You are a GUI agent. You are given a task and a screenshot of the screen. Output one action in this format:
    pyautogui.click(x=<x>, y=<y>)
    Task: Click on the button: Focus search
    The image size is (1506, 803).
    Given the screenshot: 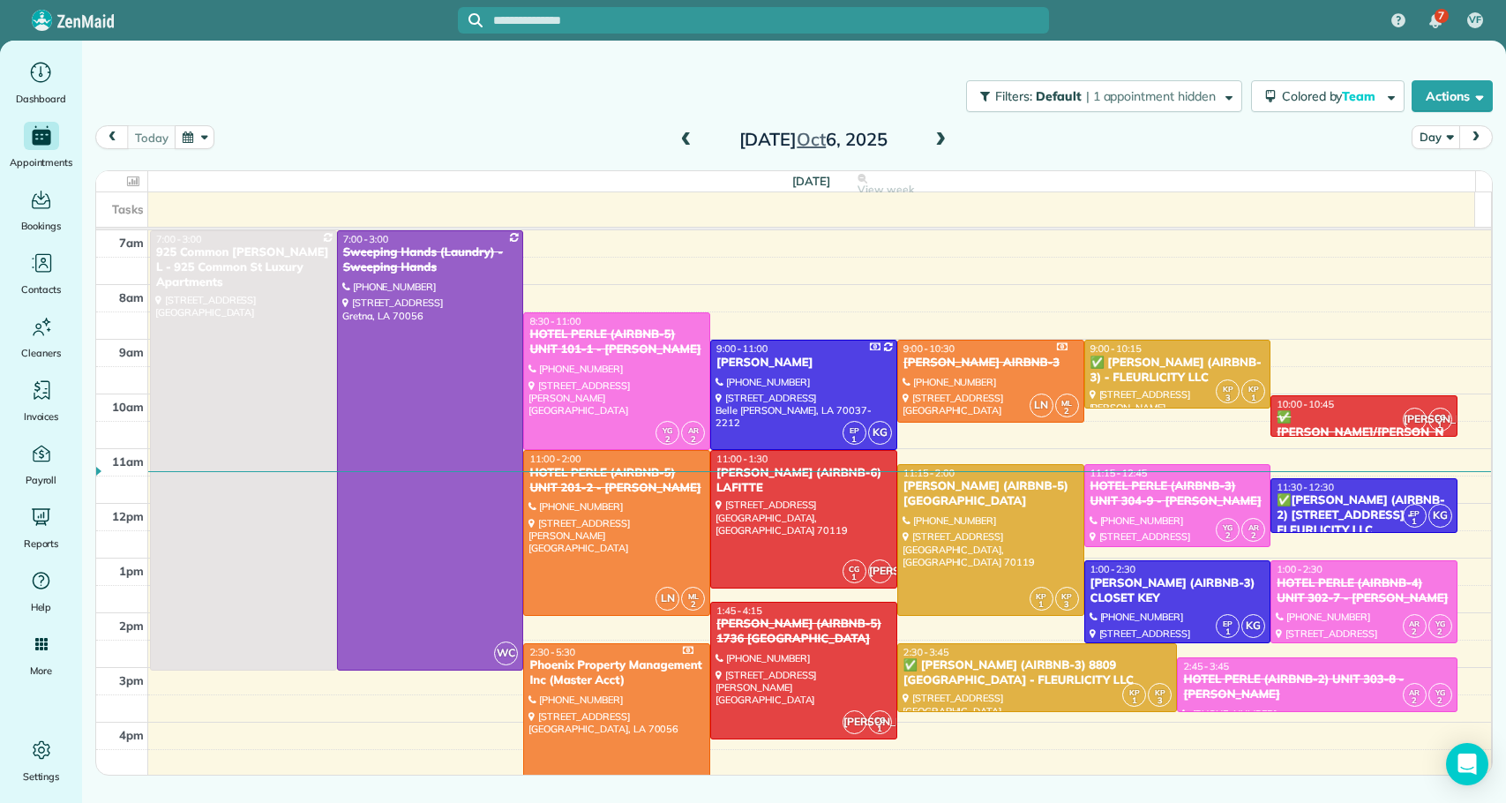 What is the action you would take?
    pyautogui.click(x=470, y=20)
    